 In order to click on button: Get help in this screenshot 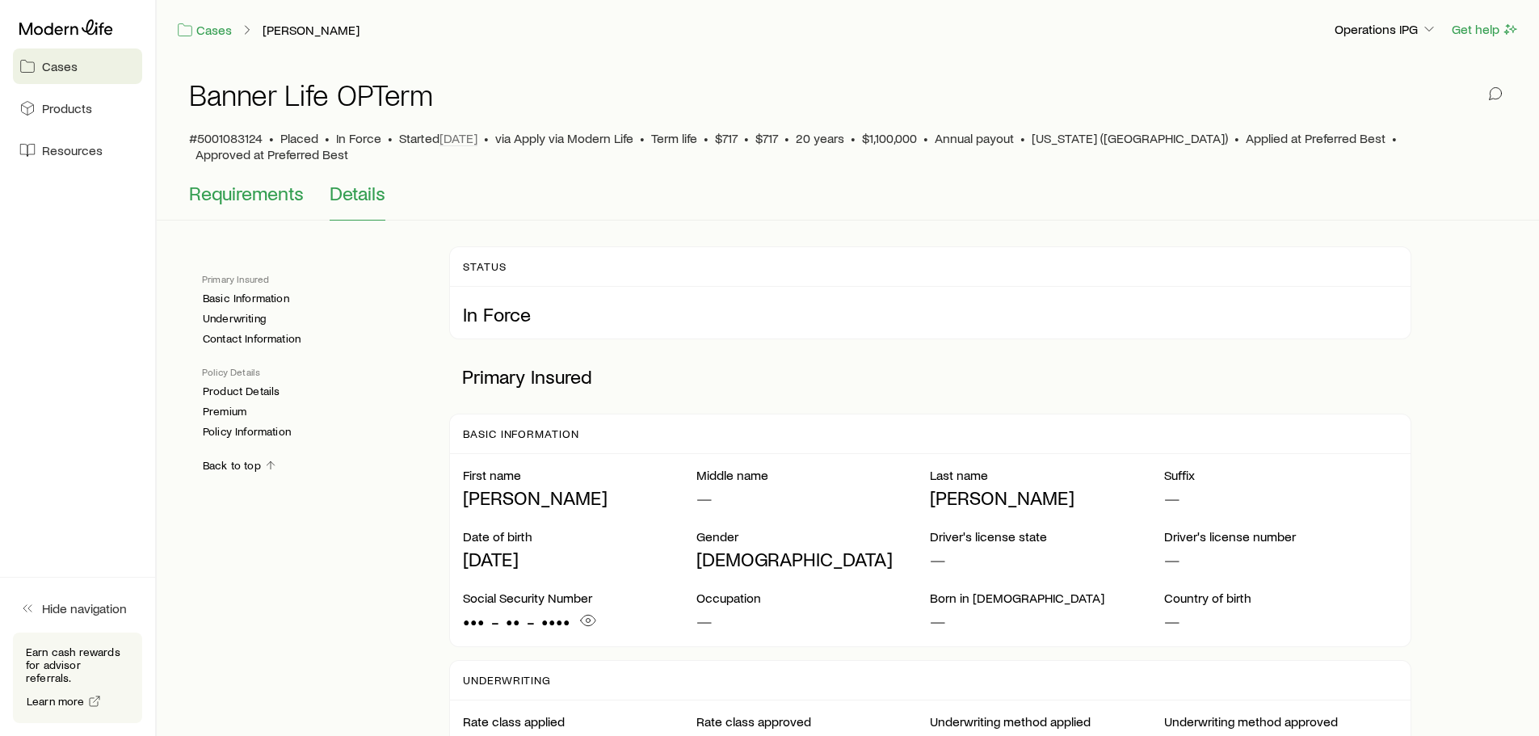, I will do `click(1485, 29)`.